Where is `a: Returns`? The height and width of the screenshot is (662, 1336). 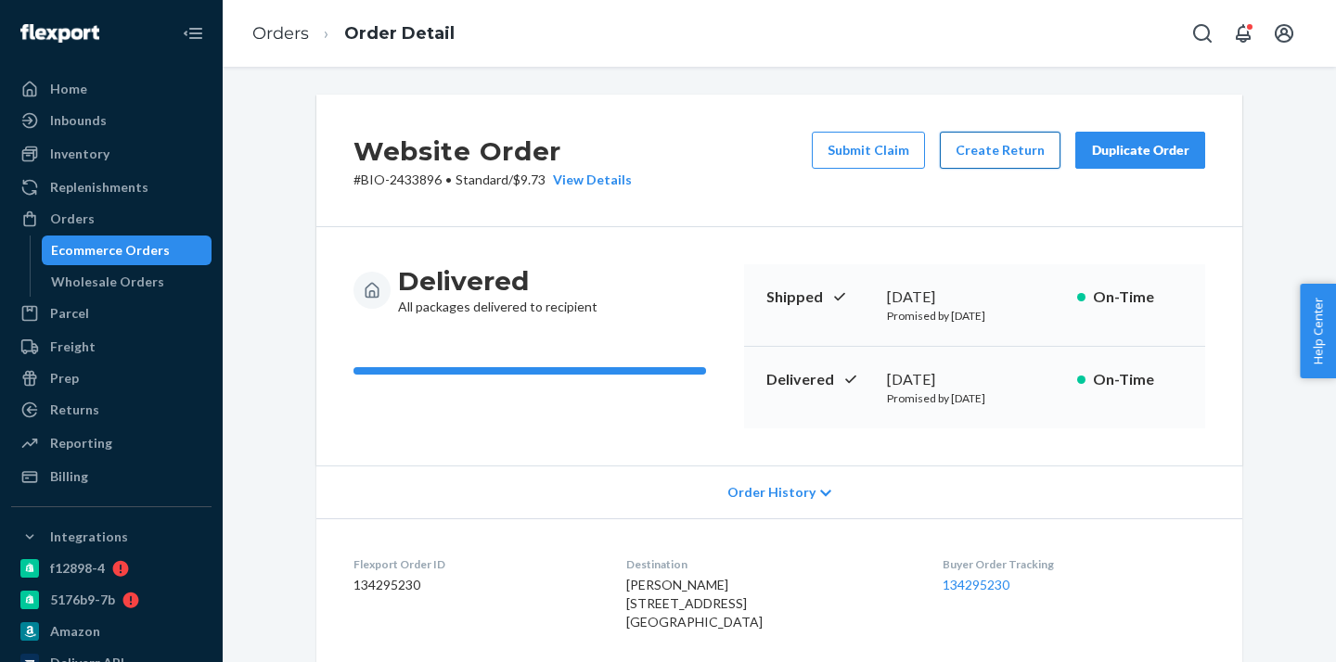
a: Returns is located at coordinates (111, 410).